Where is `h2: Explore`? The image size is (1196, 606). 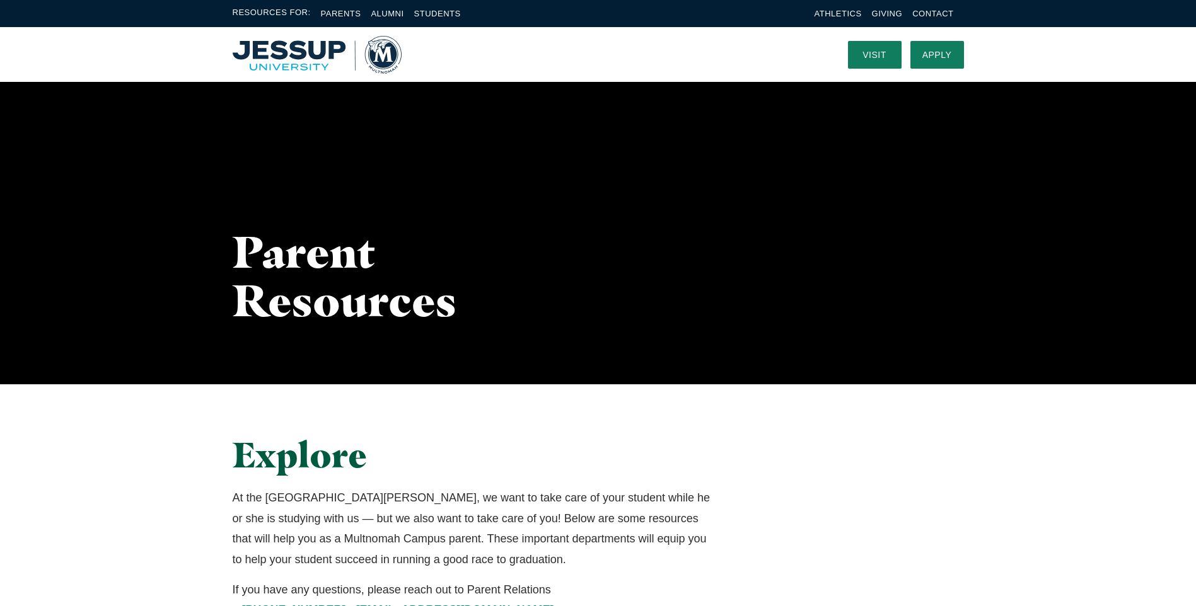 h2: Explore is located at coordinates (472, 455).